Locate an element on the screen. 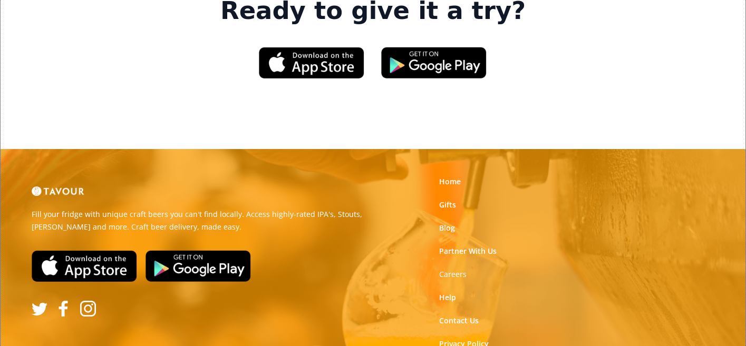 The image size is (746, 346). a: Contact Us is located at coordinates (459, 321).